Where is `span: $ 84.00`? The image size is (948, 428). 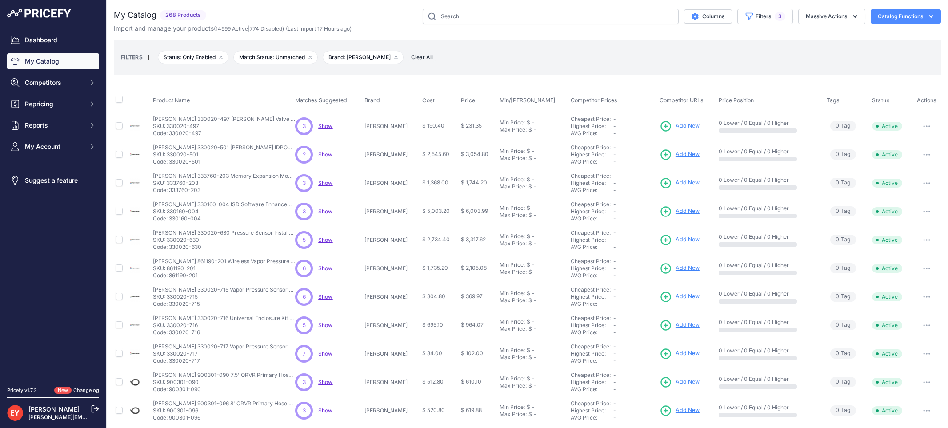
span: $ 84.00 is located at coordinates (432, 353).